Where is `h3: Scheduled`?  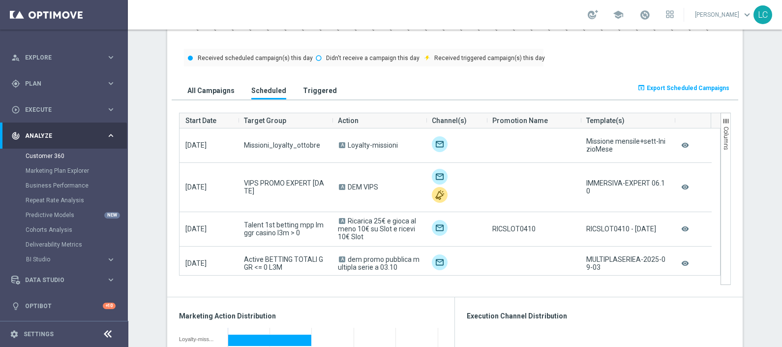
h3: Scheduled is located at coordinates (269, 90).